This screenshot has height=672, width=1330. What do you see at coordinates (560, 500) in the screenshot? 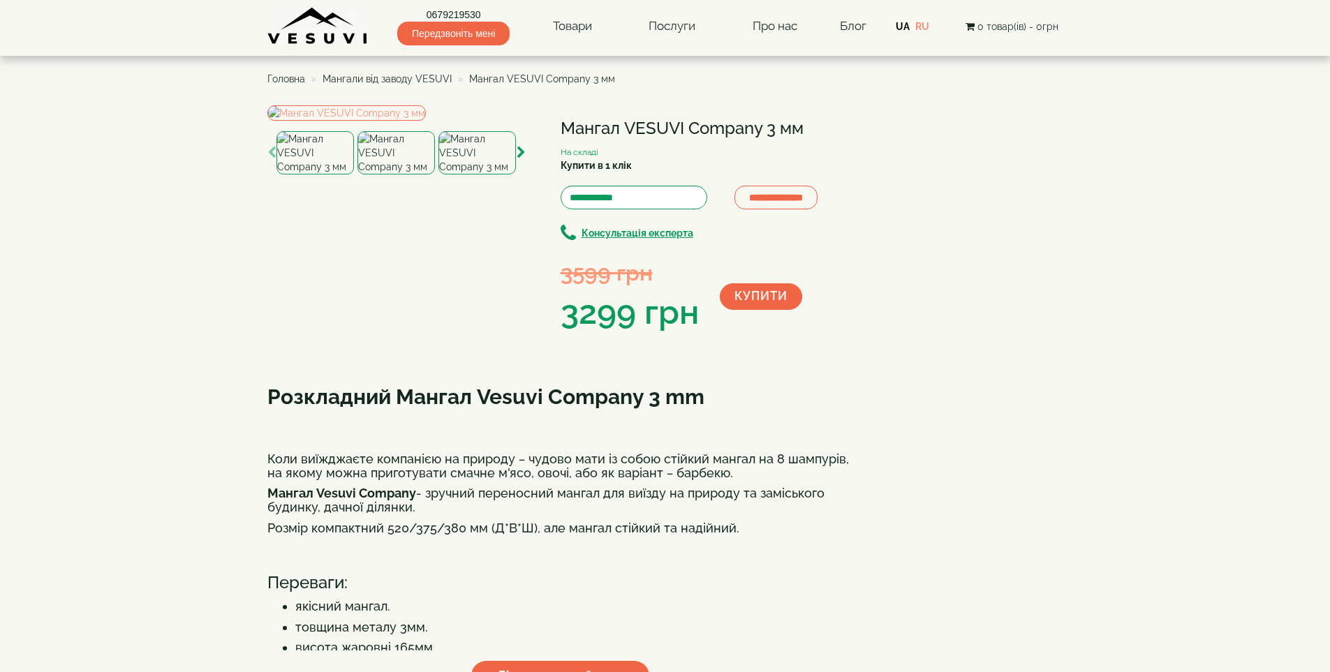
I see `h4: - зручний переносний мангал для виїзду на природу та заміського будинку, дачної ділянки.` at bounding box center [560, 500].